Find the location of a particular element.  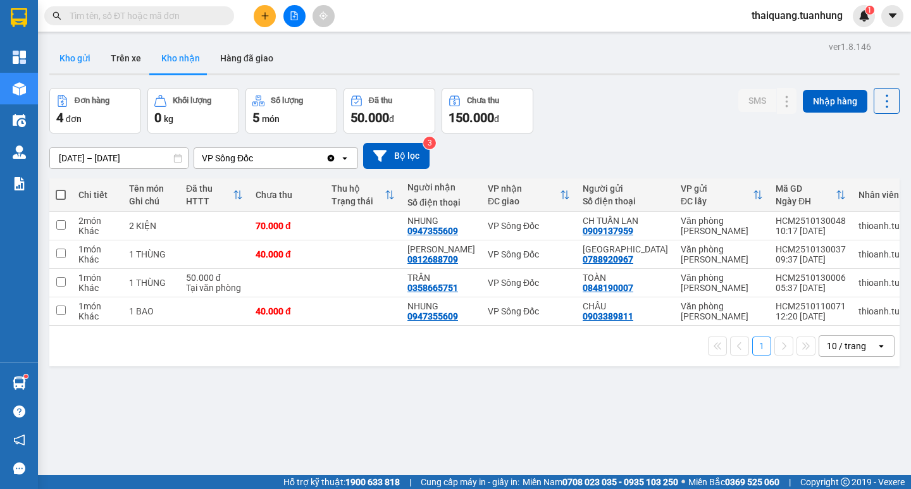

button: Kho nhận is located at coordinates (180, 58).